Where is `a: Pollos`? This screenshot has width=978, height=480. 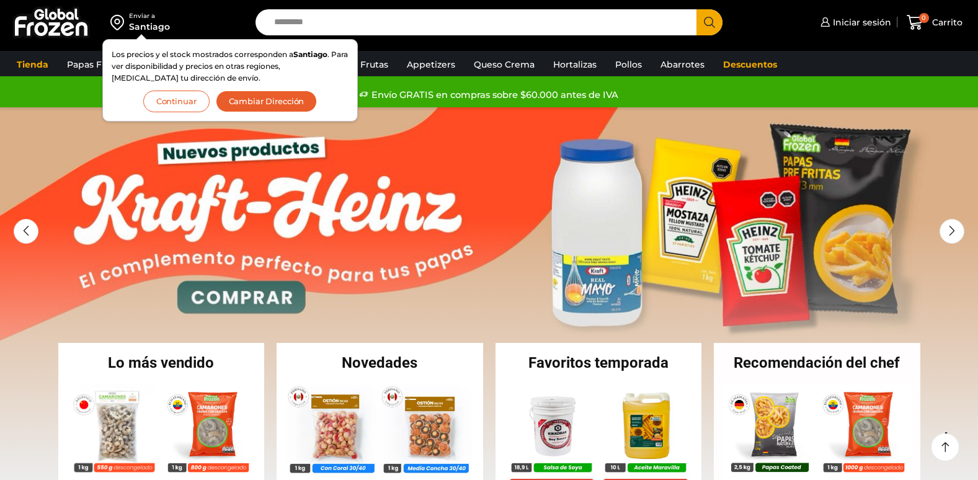
a: Pollos is located at coordinates (628, 64).